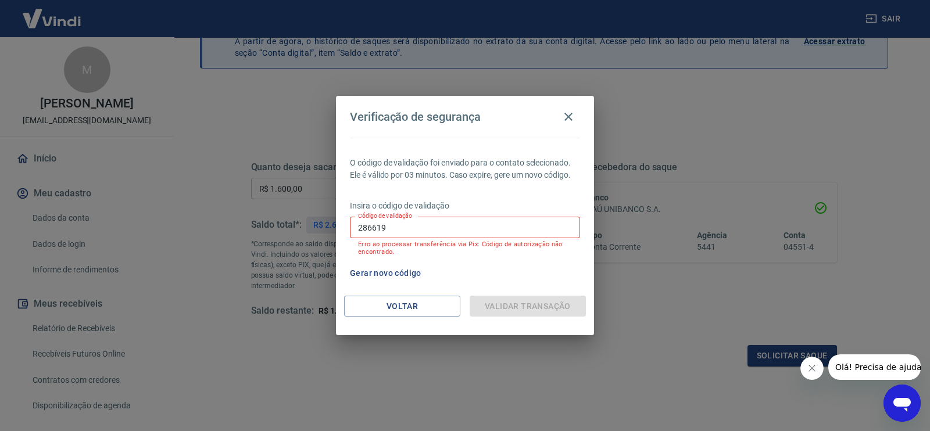  What do you see at coordinates (402, 306) in the screenshot?
I see `button: Voltar` at bounding box center [402, 306].